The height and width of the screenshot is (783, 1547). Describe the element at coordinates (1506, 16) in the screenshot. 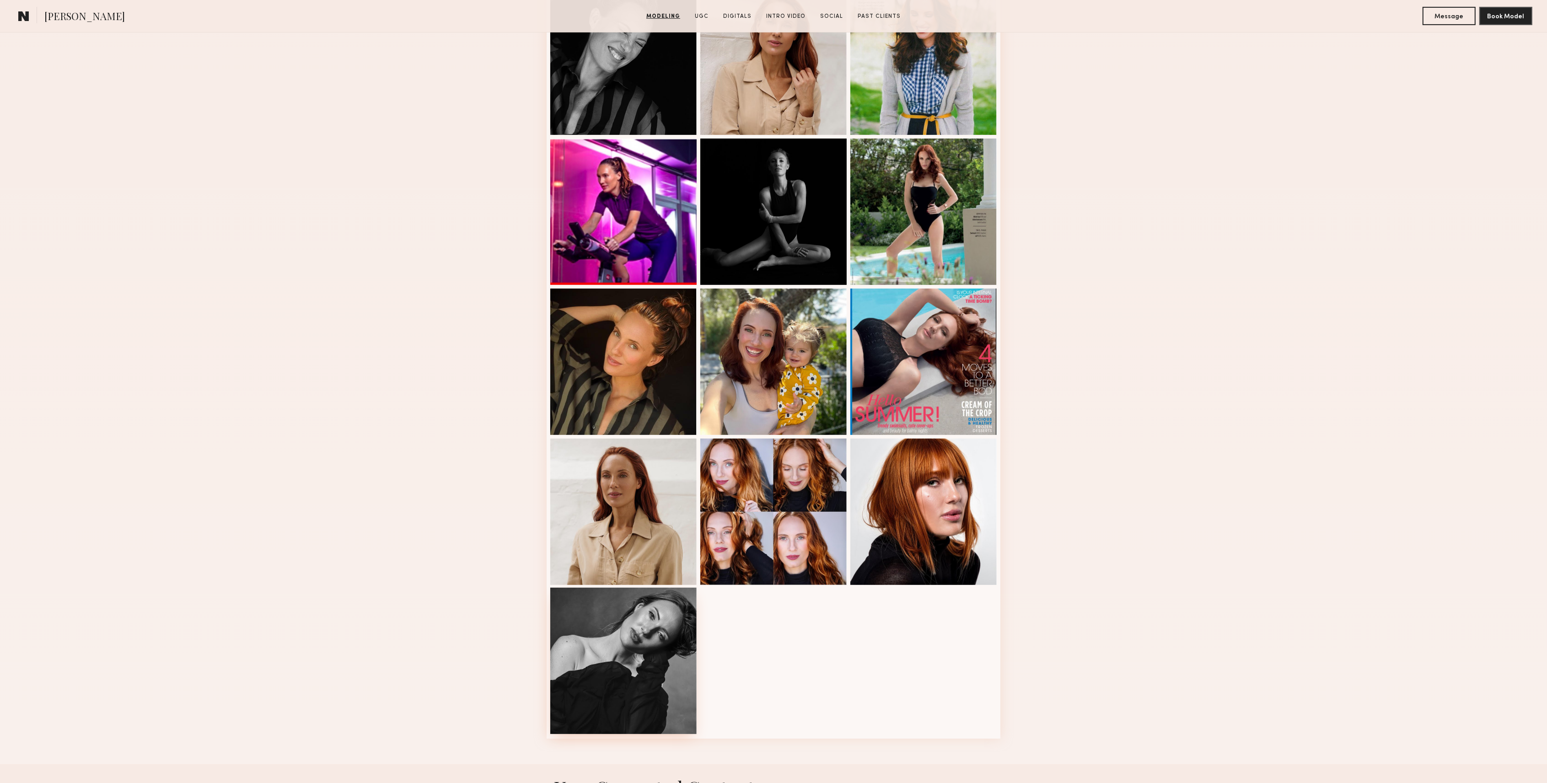

I see `button: Book Model` at that location.